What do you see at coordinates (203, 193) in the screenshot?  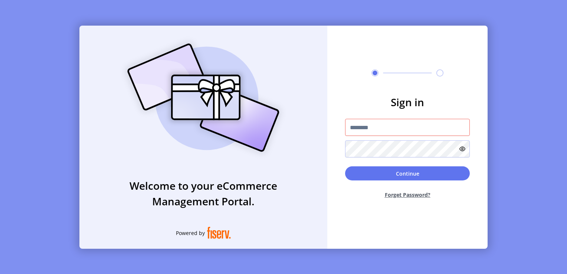 I see `h3: Welcome to your eCommerce Management Portal.` at bounding box center [203, 193].